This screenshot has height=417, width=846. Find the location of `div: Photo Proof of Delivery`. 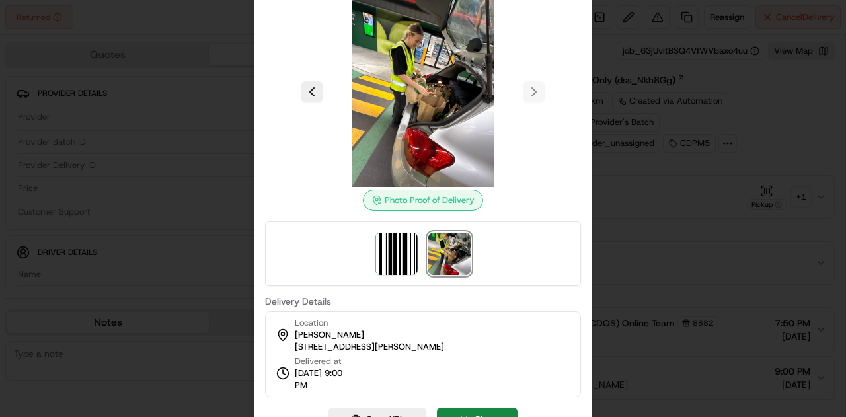

div: Photo Proof of Delivery is located at coordinates (423, 200).